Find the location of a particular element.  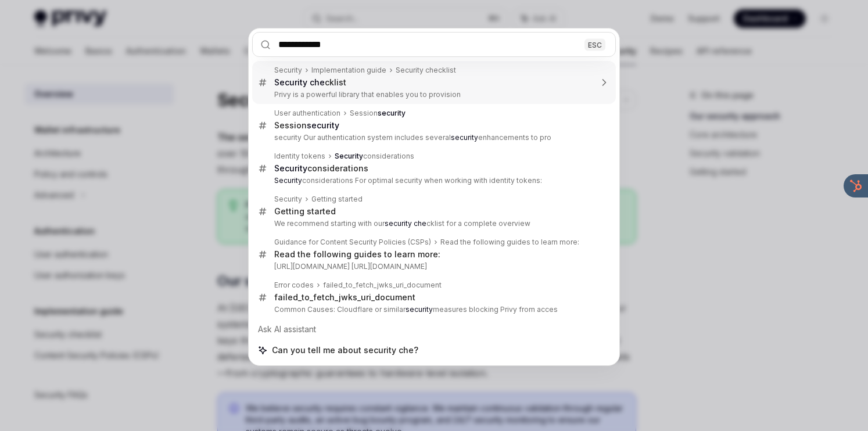

div: Identity tokens is located at coordinates (300, 156).